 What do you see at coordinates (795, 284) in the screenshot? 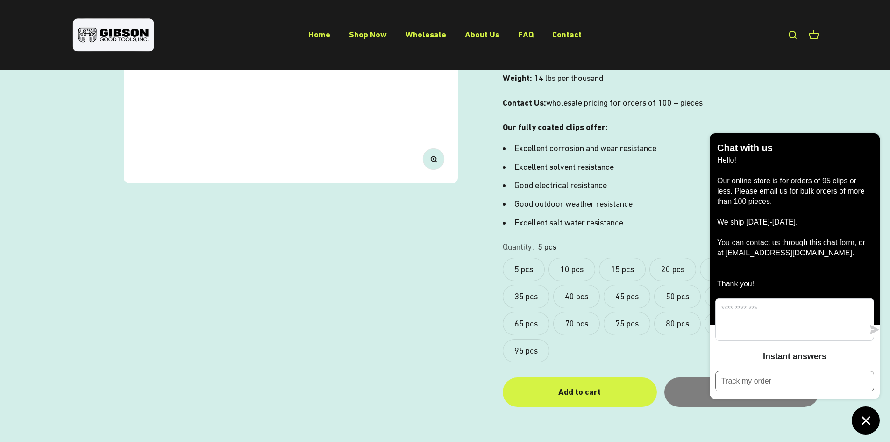
I see `inbox-online-store-chat: Shopify online store chat` at bounding box center [795, 284].